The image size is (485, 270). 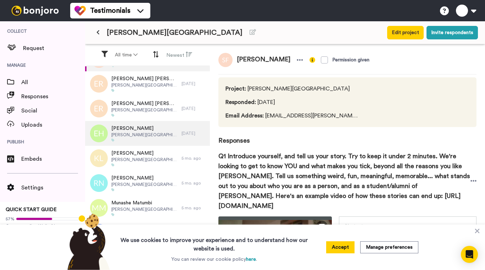 What do you see at coordinates (145, 203) in the screenshot?
I see `span: Munashe Matumbi` at bounding box center [145, 203].